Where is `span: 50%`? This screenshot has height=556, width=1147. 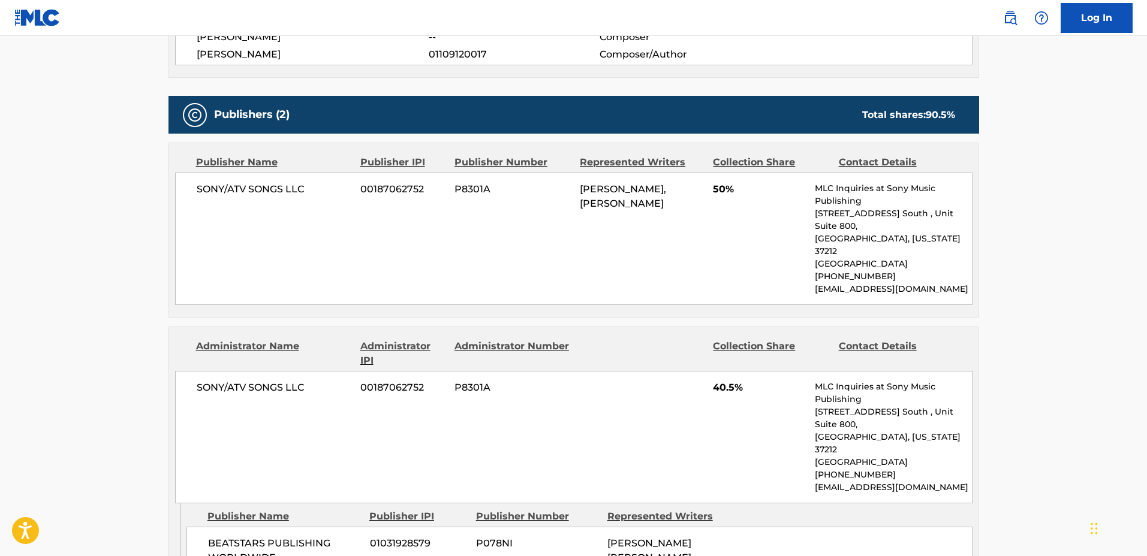
span: 50% is located at coordinates (759, 189).